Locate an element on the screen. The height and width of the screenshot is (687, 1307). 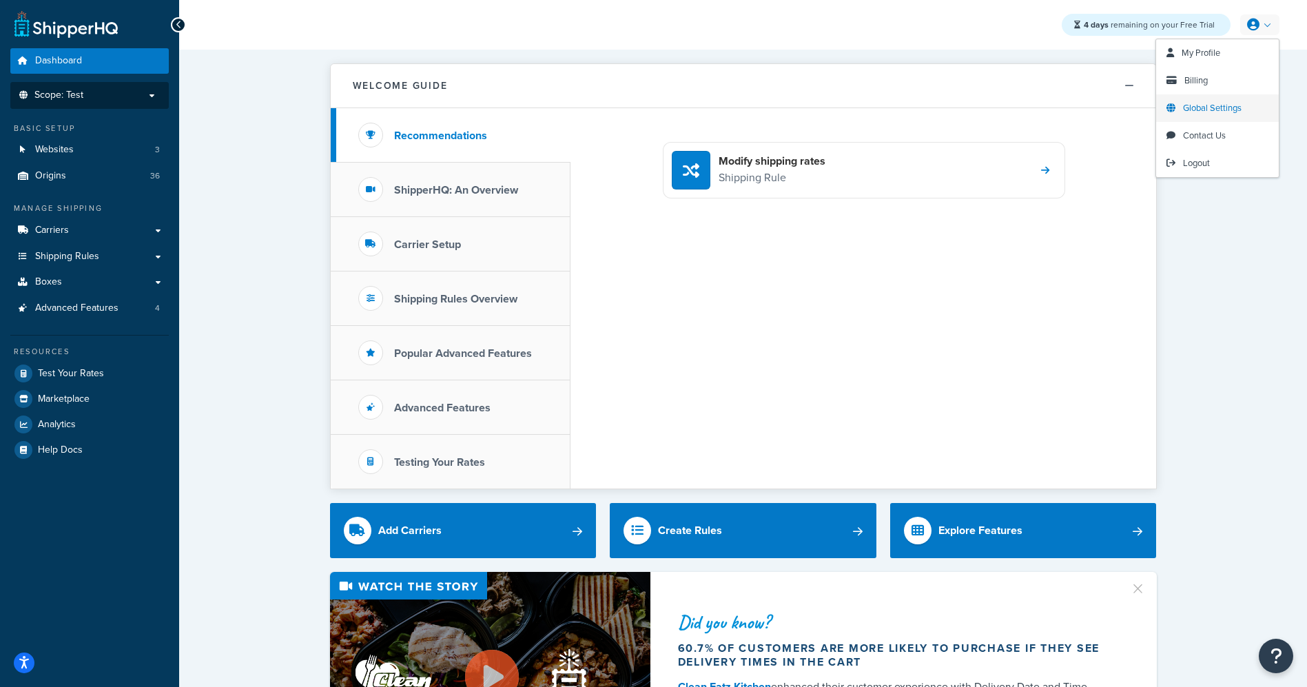
a: Logout is located at coordinates (1217, 163).